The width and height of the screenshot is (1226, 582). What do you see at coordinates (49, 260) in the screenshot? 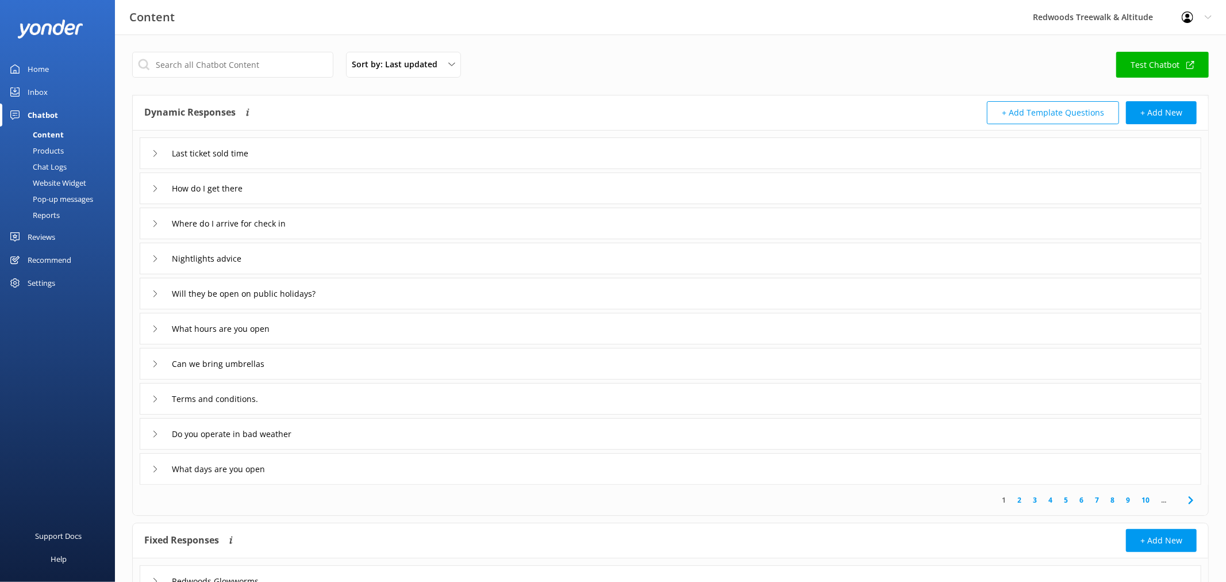
I see `div: Recommend` at bounding box center [49, 260].